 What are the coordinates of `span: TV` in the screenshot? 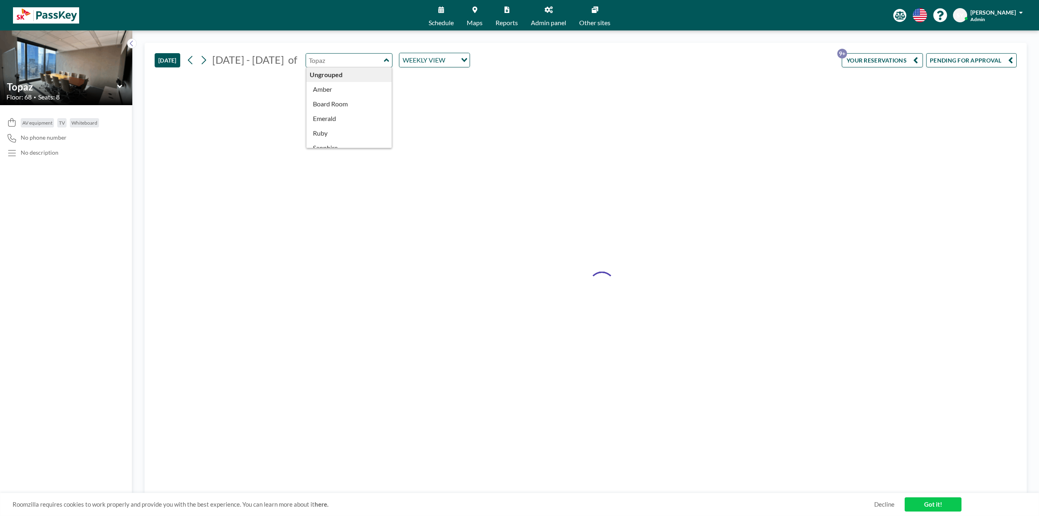 It's located at (62, 123).